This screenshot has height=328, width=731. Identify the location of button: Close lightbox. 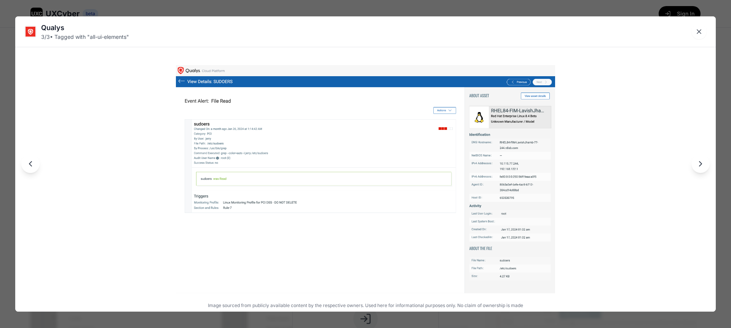
(699, 32).